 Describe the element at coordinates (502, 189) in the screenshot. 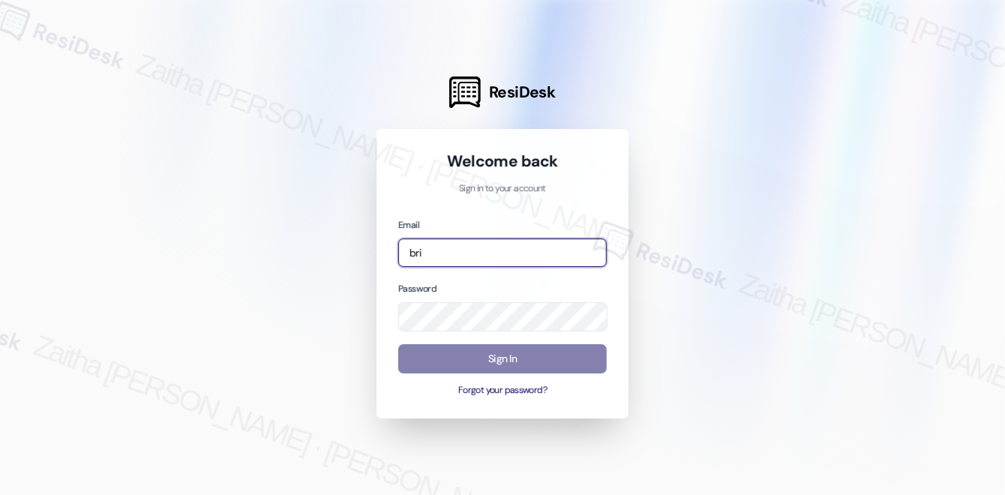

I see `p: Sign in to your account` at that location.